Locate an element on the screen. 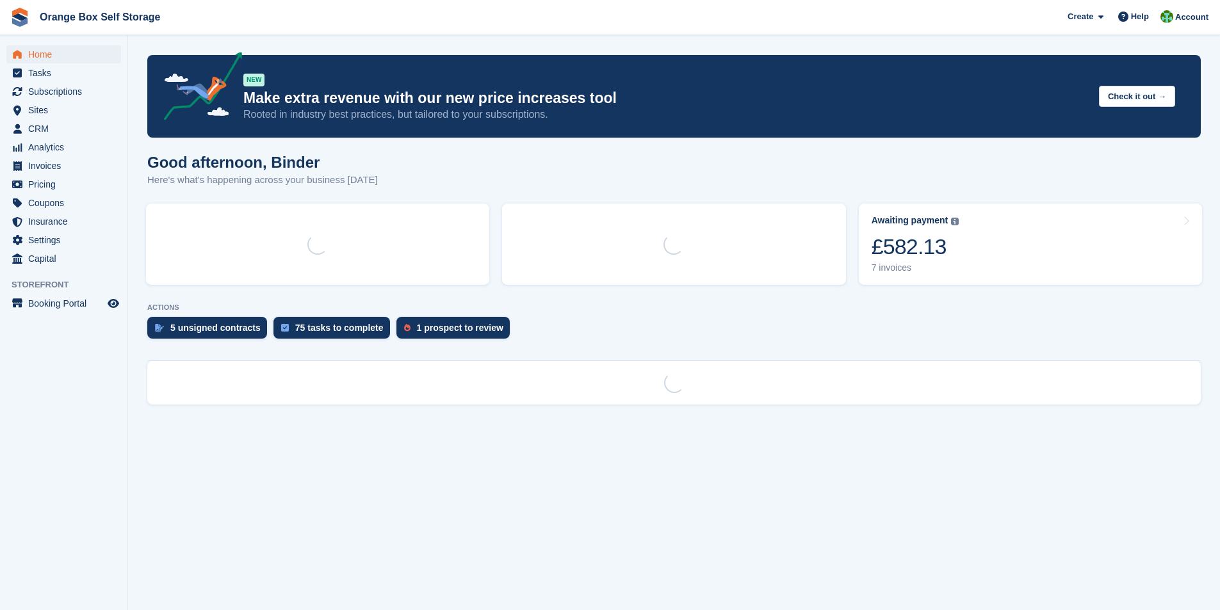 The width and height of the screenshot is (1220, 610). span: Insurance is located at coordinates (67, 222).